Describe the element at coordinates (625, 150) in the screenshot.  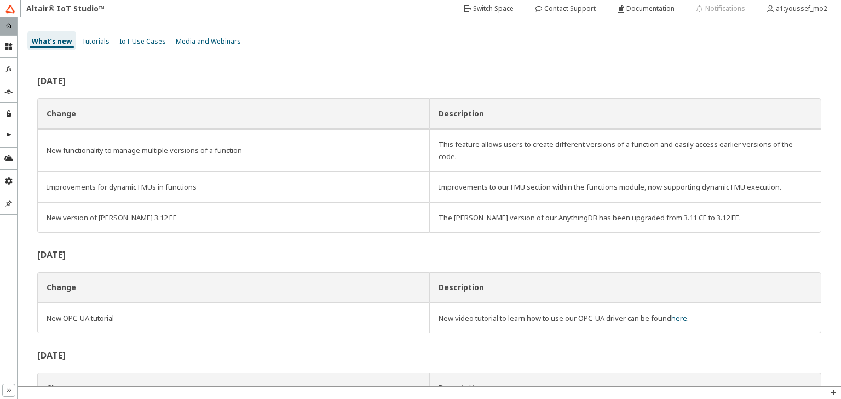
I see `div: This feature allows users to create different versions of a function and easily access earlier ve...` at that location.